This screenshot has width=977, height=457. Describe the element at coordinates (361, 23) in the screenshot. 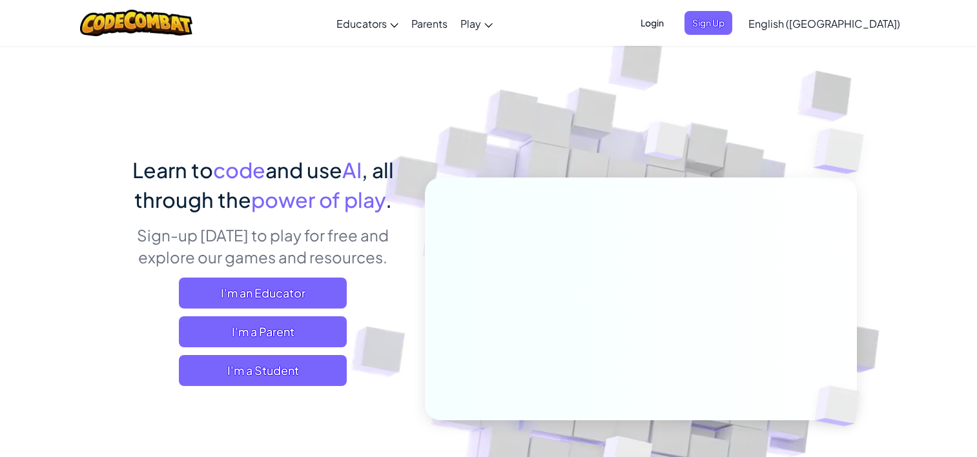

I see `span: Educators` at that location.